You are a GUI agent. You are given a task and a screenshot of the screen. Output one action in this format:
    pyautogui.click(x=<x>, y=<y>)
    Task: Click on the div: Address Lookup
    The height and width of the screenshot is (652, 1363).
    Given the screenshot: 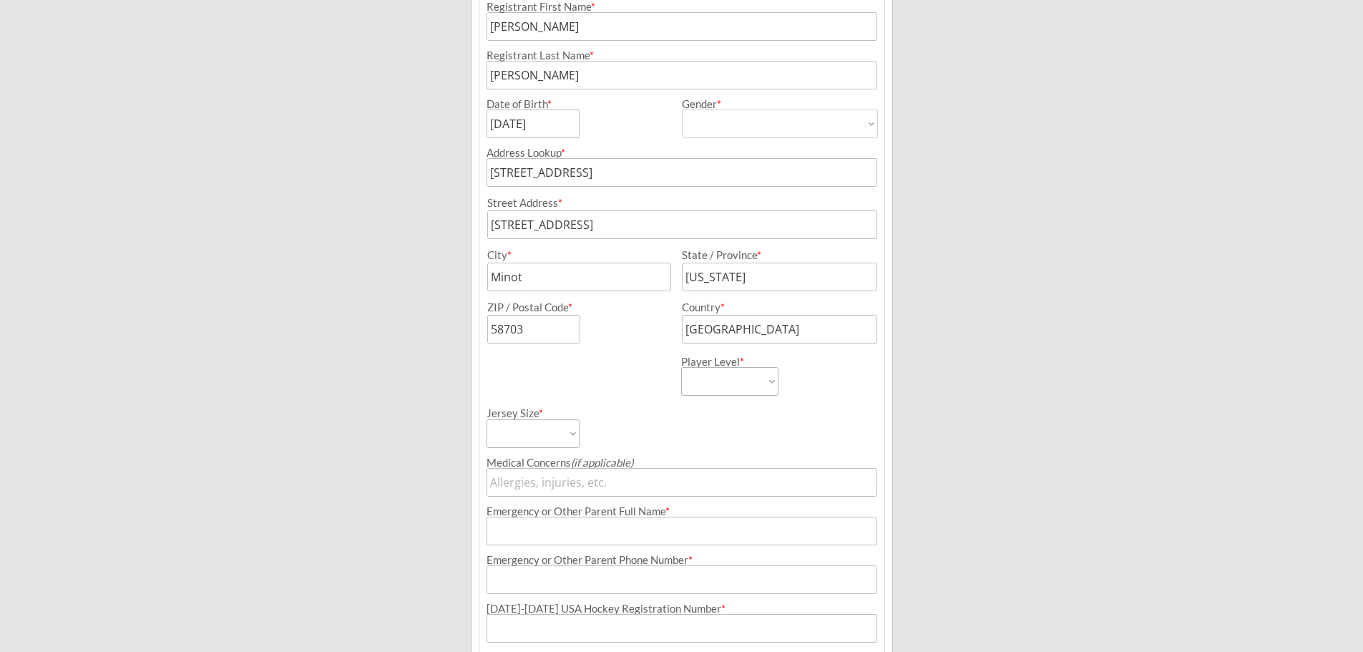 What is the action you would take?
    pyautogui.click(x=682, y=152)
    